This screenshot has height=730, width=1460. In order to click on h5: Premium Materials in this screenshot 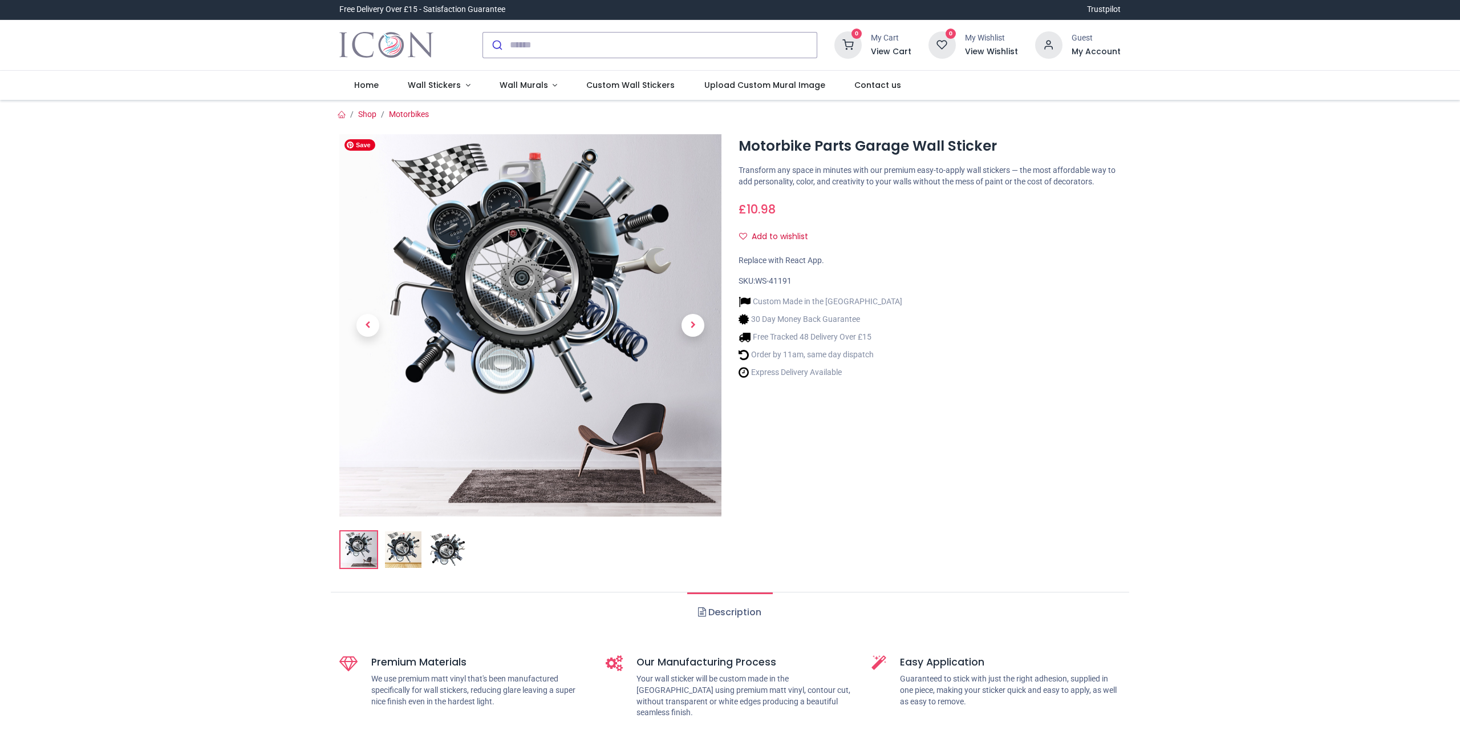, I will do `click(480, 662)`.